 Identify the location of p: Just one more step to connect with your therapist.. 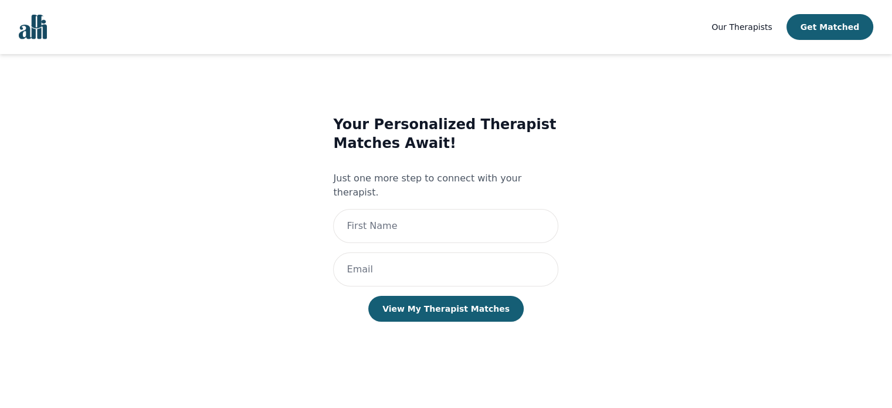
(446, 185).